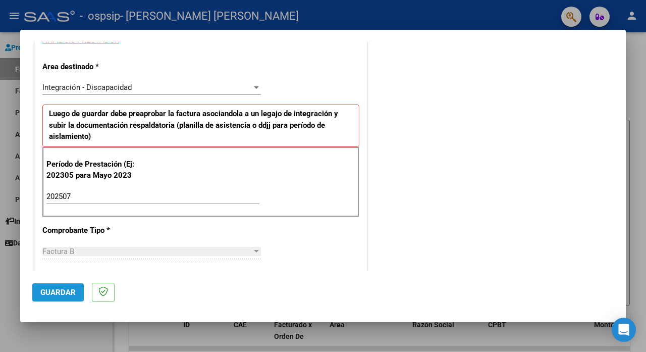 The width and height of the screenshot is (646, 352). Describe the element at coordinates (90, 230) in the screenshot. I see `p: Comprobante Tipo *` at that location.